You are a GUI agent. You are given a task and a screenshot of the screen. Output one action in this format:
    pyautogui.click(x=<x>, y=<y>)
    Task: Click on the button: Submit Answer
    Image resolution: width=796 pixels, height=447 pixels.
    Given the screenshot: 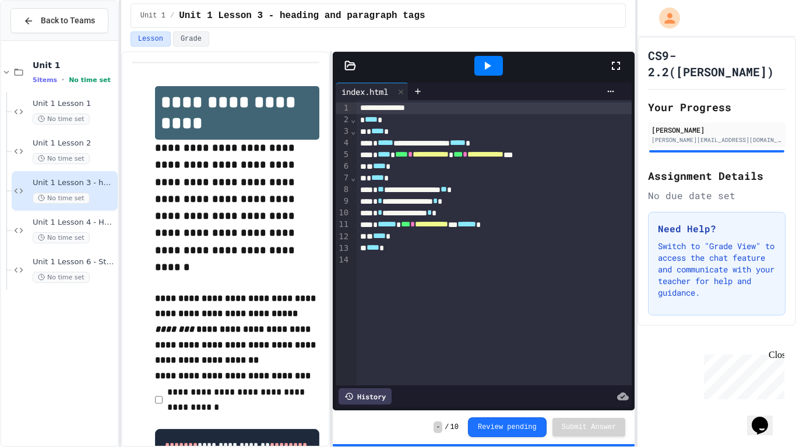 What is the action you would take?
    pyautogui.click(x=589, y=428)
    